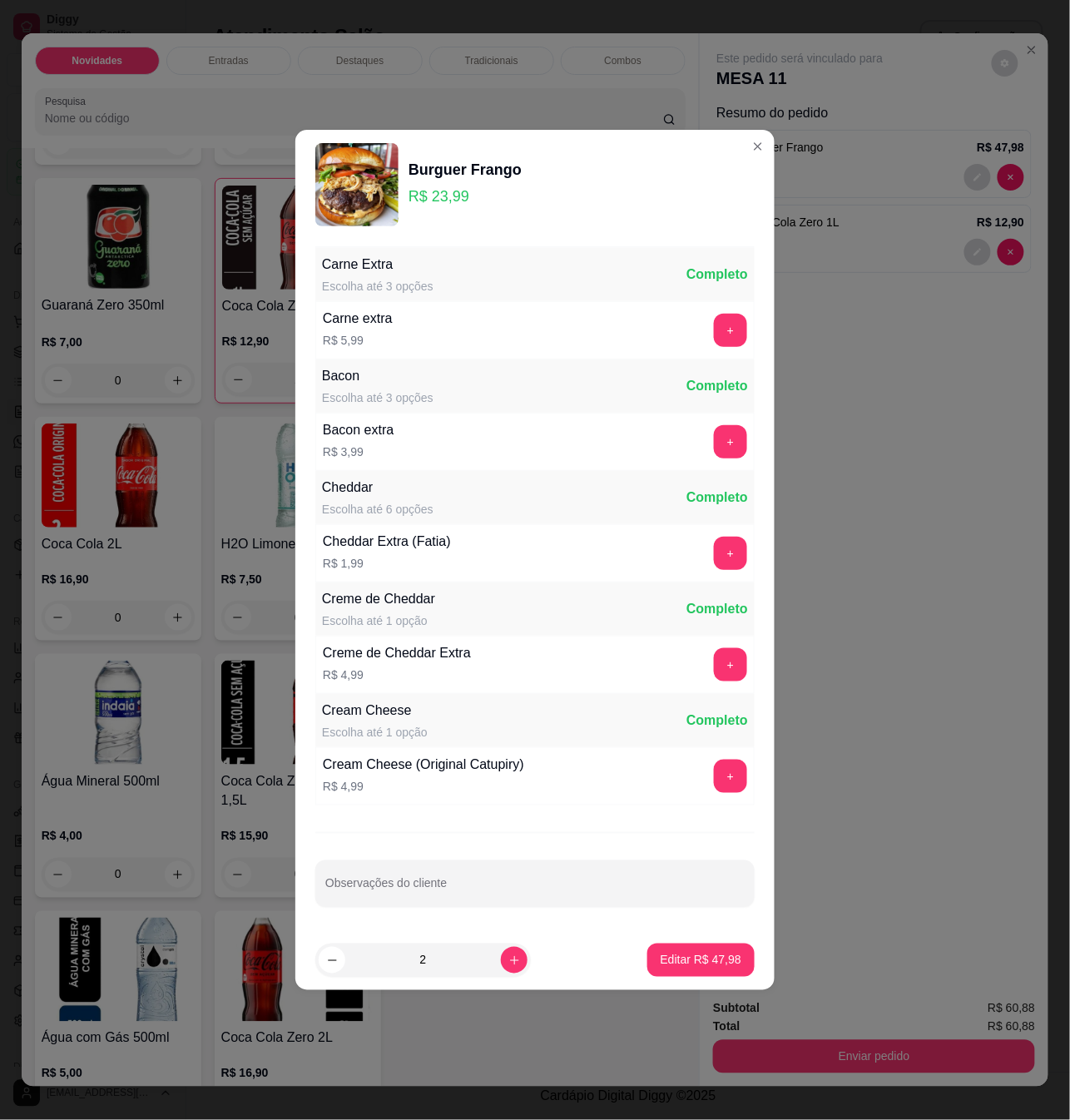 The width and height of the screenshot is (1070, 1120). I want to click on div: Creme de Cheddar Extra, so click(397, 654).